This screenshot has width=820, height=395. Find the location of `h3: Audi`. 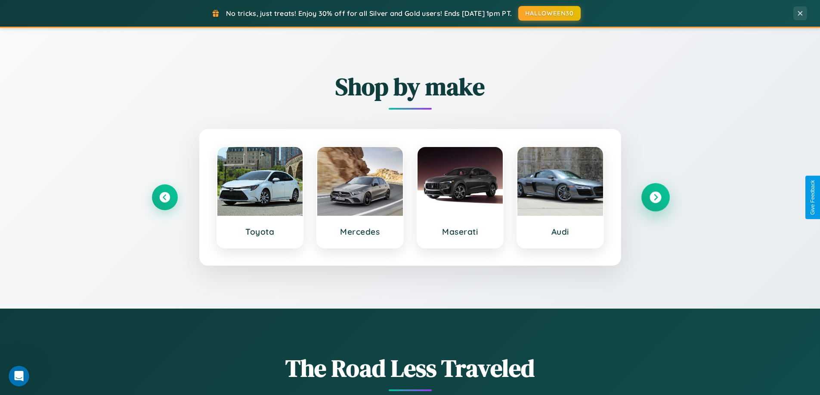

h3: Audi is located at coordinates (560, 232).